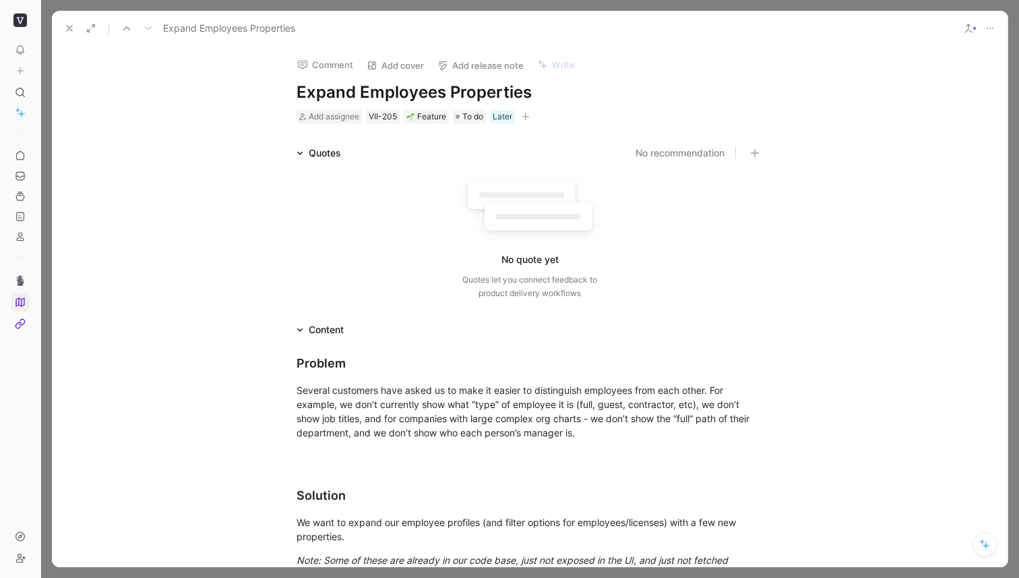 Image resolution: width=1019 pixels, height=578 pixels. What do you see at coordinates (20, 20) in the screenshot?
I see `img: Viio` at bounding box center [20, 20].